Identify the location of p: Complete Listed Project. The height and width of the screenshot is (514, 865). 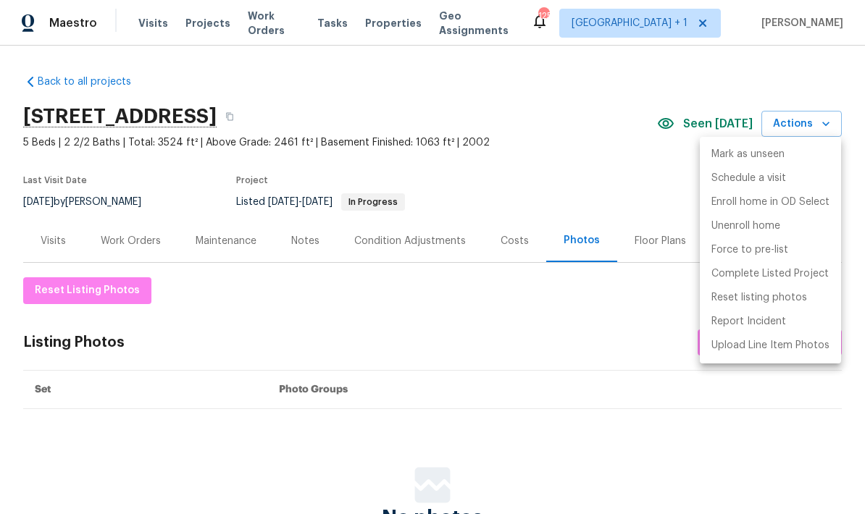
(770, 274).